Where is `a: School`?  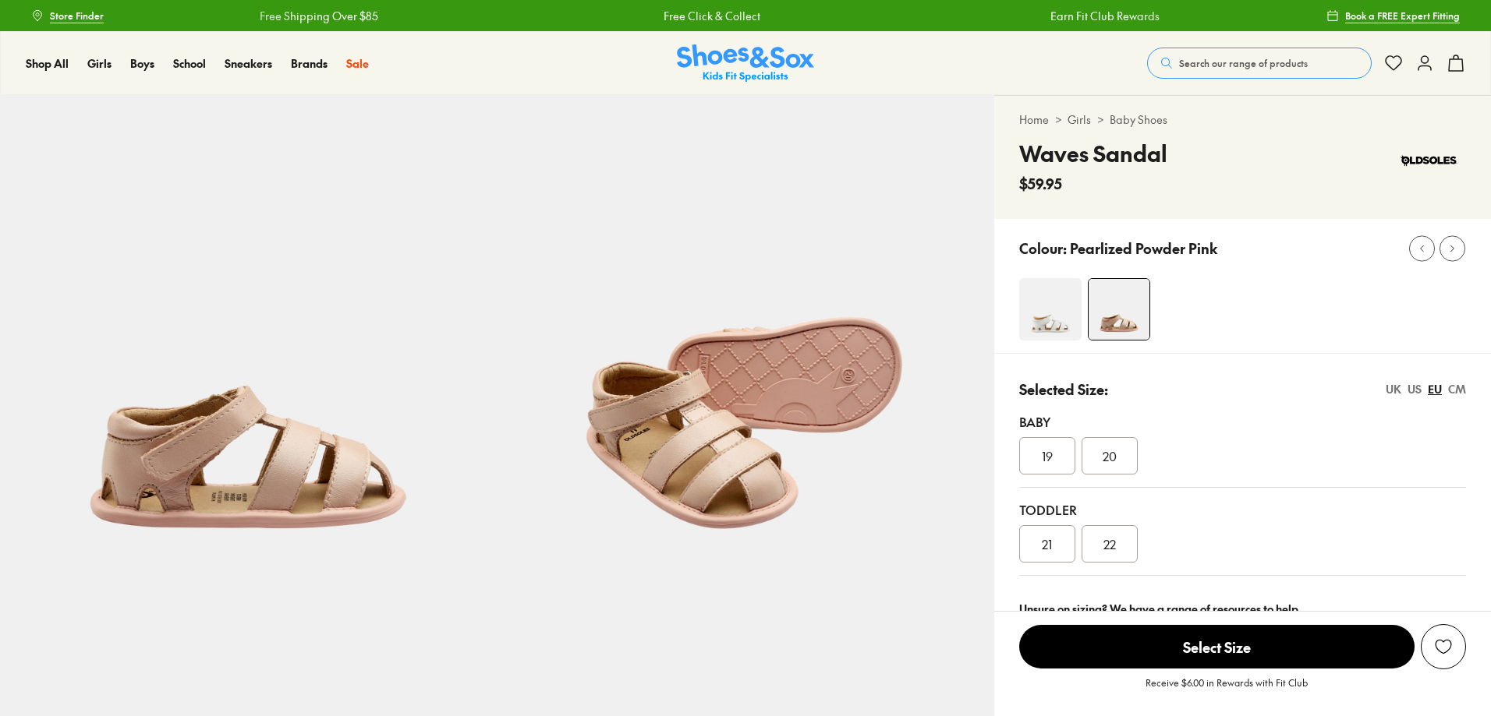 a: School is located at coordinates (189, 63).